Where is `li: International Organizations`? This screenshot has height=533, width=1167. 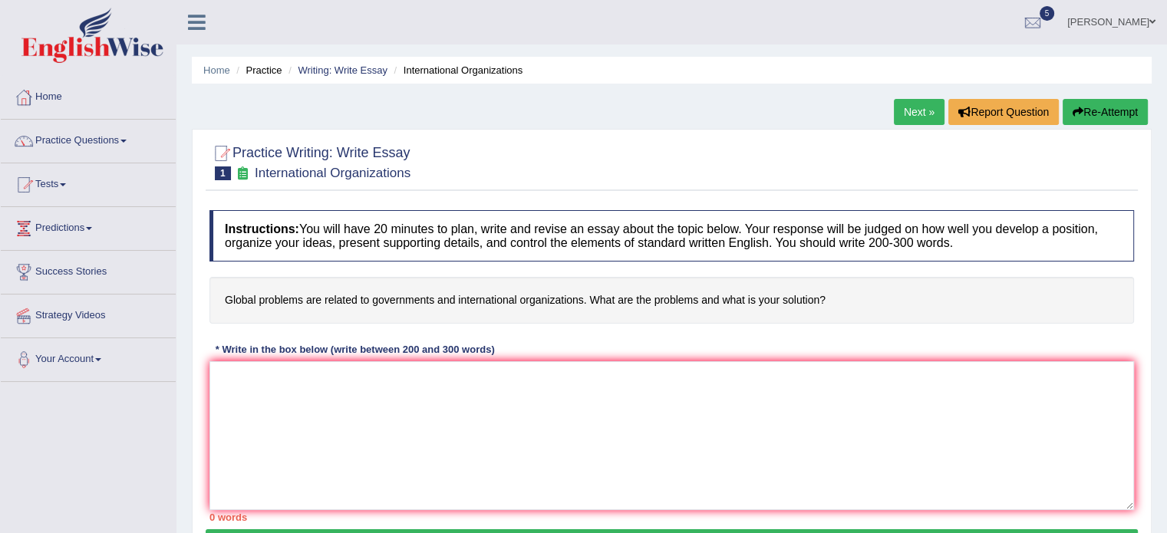
li: International Organizations is located at coordinates (457, 70).